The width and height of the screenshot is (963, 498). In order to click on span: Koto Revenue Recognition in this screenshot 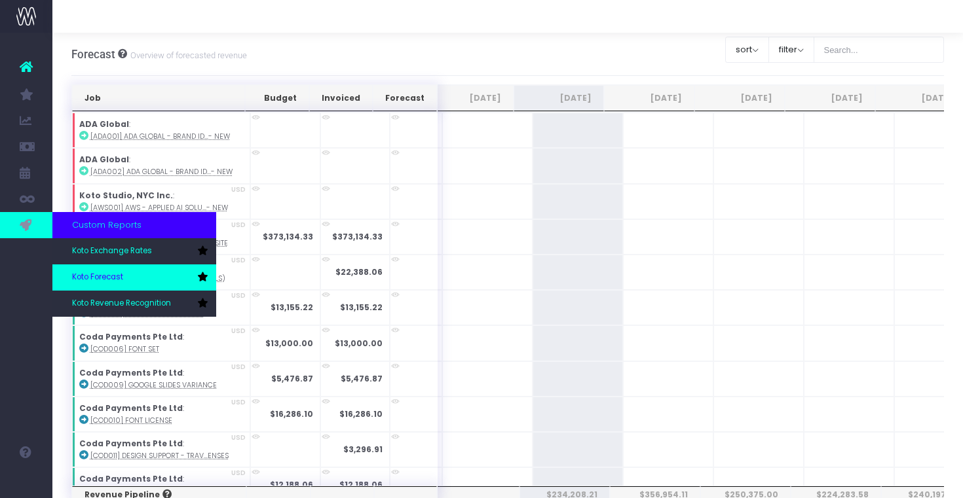, I will do `click(121, 304)`.